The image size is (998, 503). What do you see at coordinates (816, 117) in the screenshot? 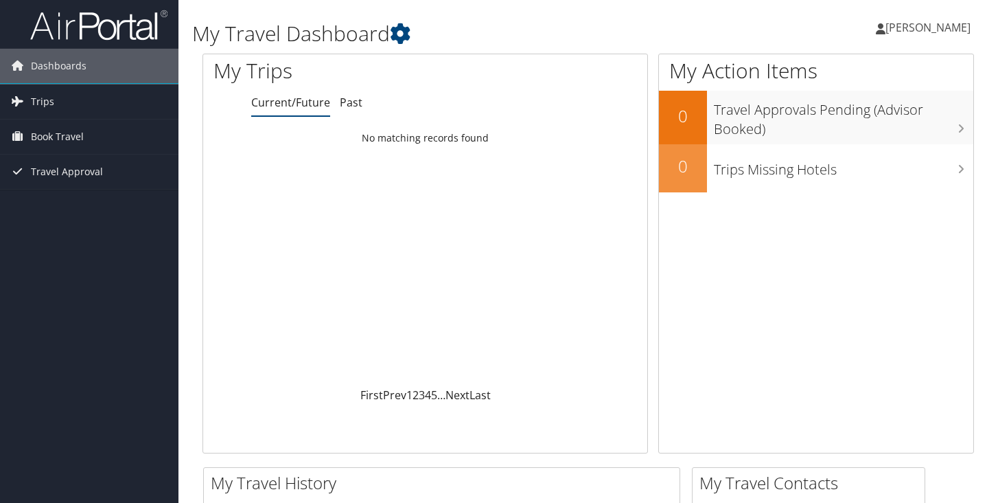
I see `a: 0Travel Approvals Pending (Advisor Booked)` at bounding box center [816, 117].